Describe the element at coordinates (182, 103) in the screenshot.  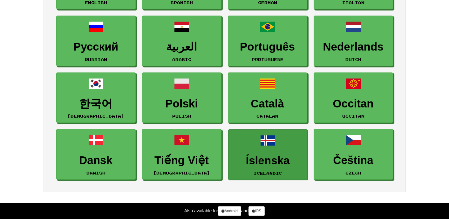
I see `h3: Polski` at that location.